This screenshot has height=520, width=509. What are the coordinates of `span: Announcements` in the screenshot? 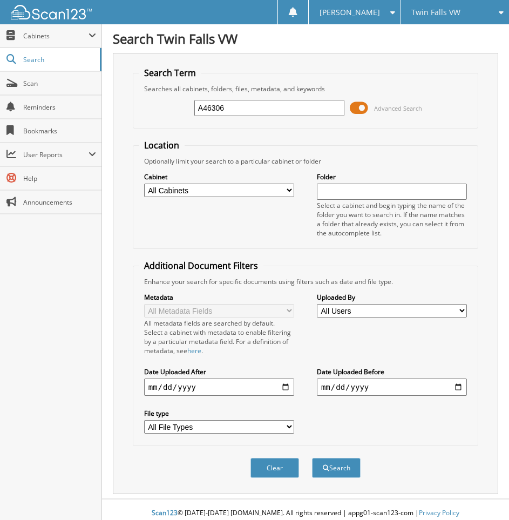 It's located at (59, 202).